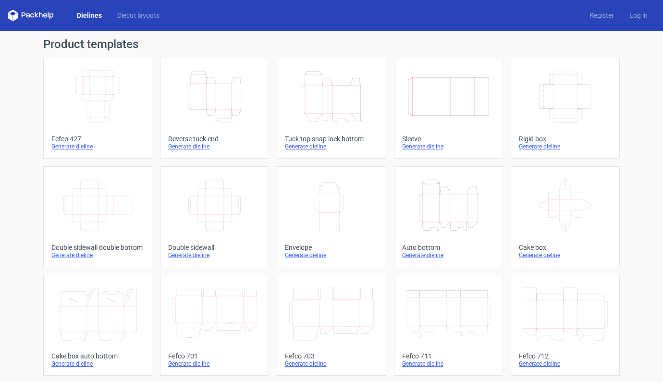  Describe the element at coordinates (565, 248) in the screenshot. I see `div: Cake box` at that location.